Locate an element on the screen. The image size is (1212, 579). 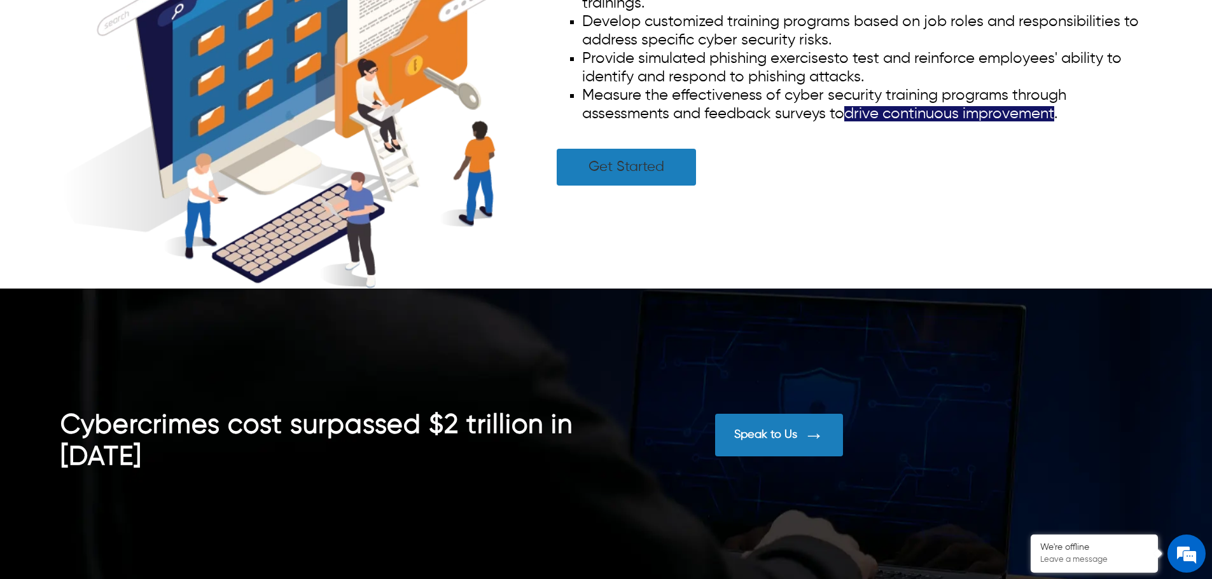
p: Leave a message is located at coordinates (1094, 560).